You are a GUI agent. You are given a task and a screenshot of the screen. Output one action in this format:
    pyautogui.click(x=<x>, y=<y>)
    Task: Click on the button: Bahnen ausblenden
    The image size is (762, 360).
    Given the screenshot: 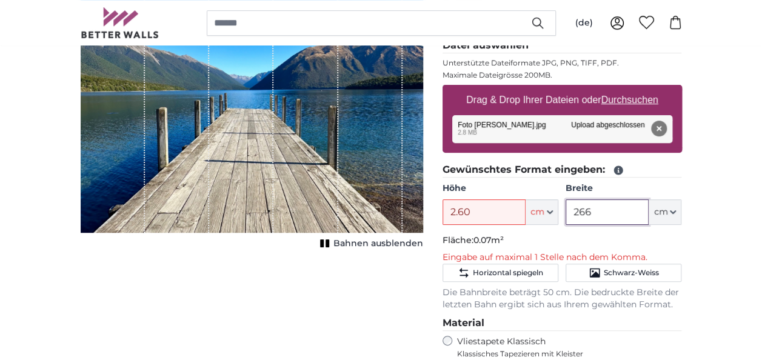 What is the action you would take?
    pyautogui.click(x=370, y=244)
    